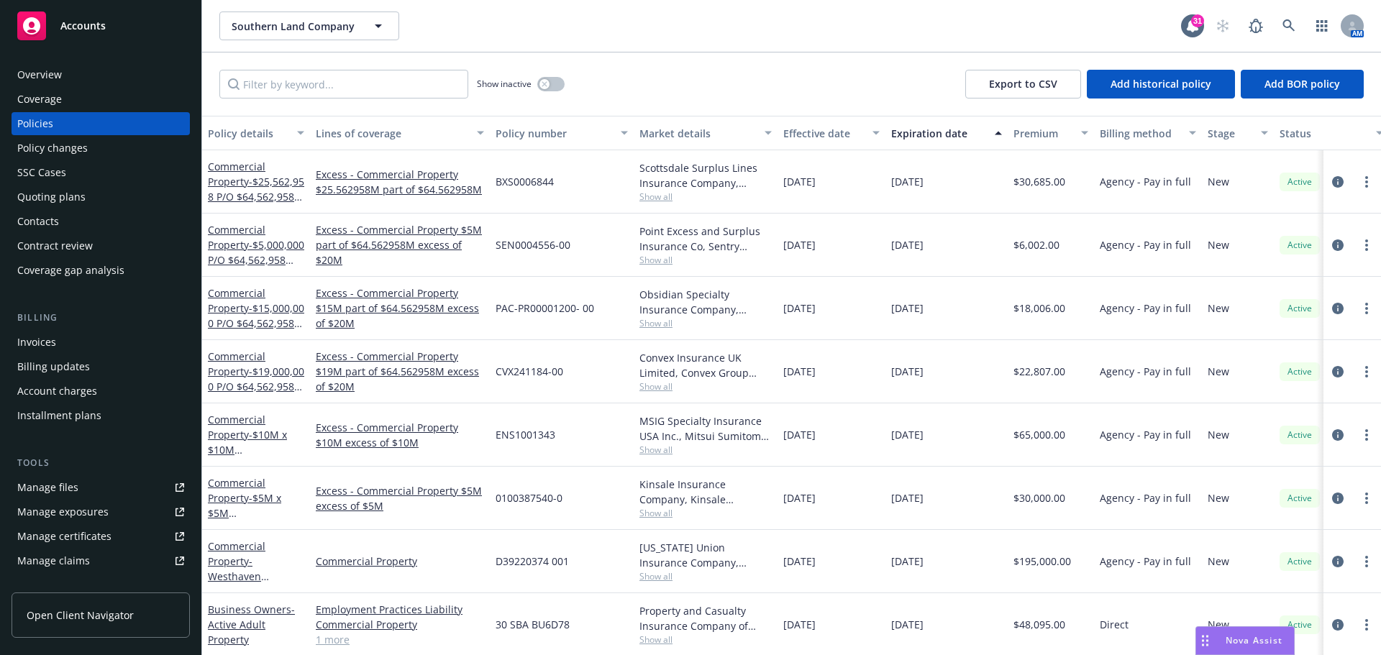 This screenshot has width=1381, height=655. What do you see at coordinates (101, 463) in the screenshot?
I see `div: Tools` at bounding box center [101, 463].